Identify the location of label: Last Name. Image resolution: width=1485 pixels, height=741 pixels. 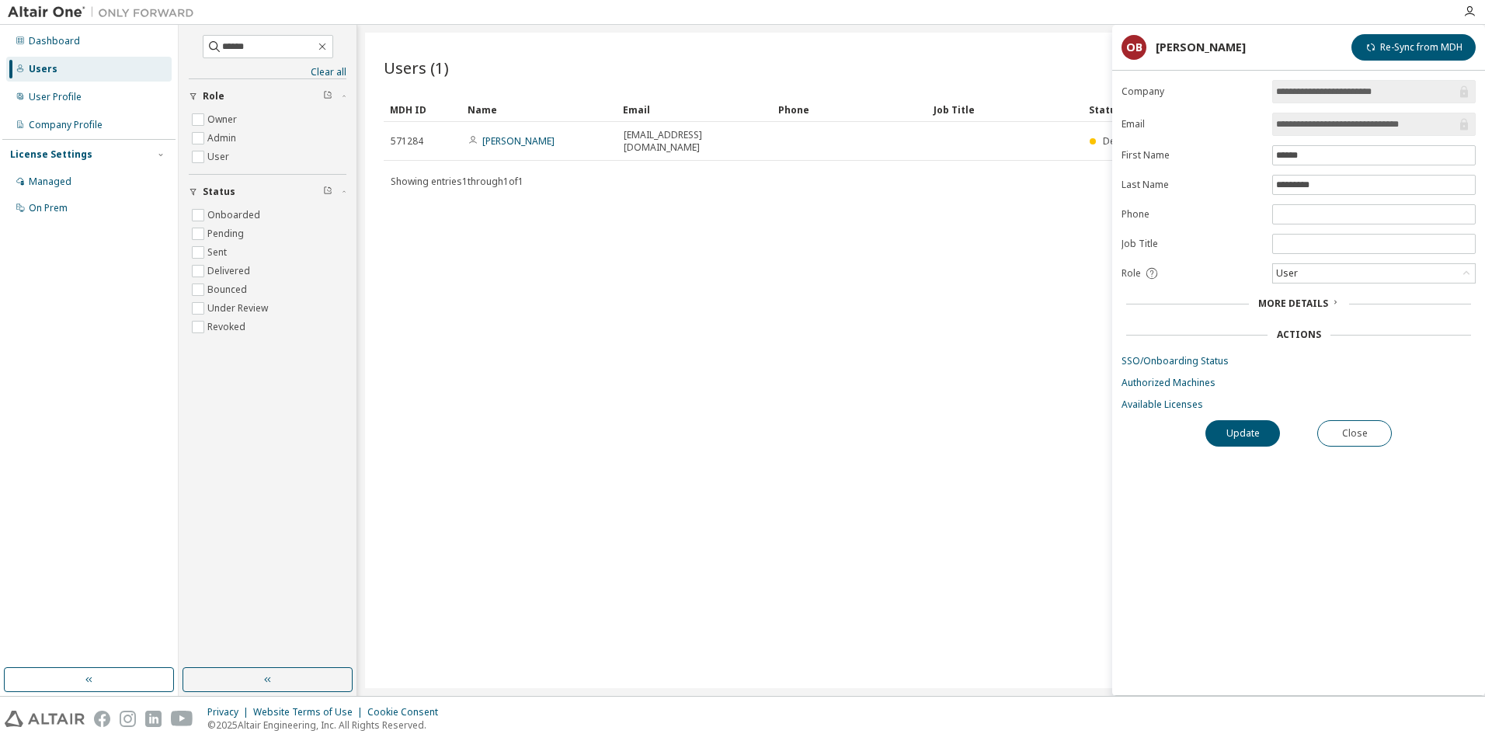
(1193, 185).